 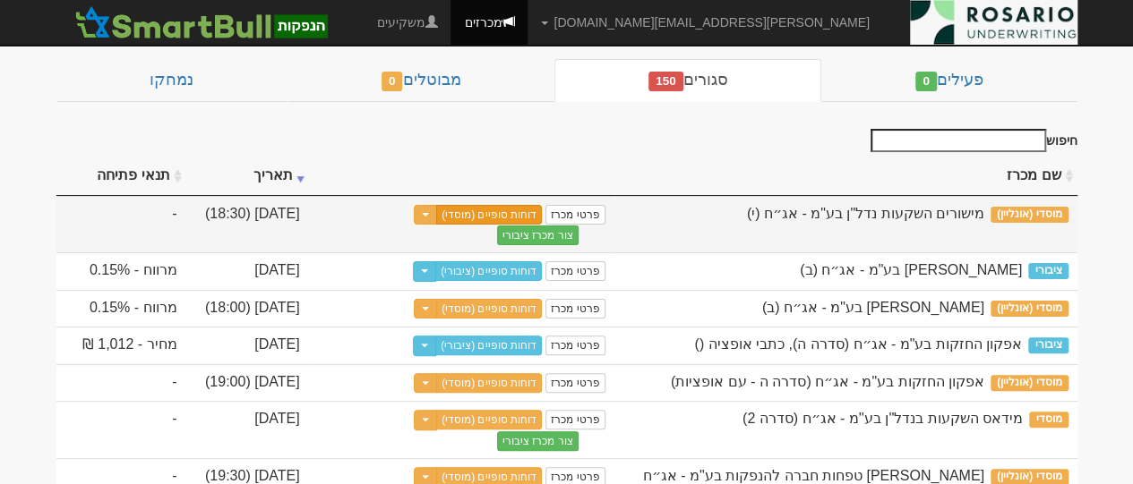 What do you see at coordinates (948, 81) in the screenshot?
I see `a: פעילים` at bounding box center [948, 81].